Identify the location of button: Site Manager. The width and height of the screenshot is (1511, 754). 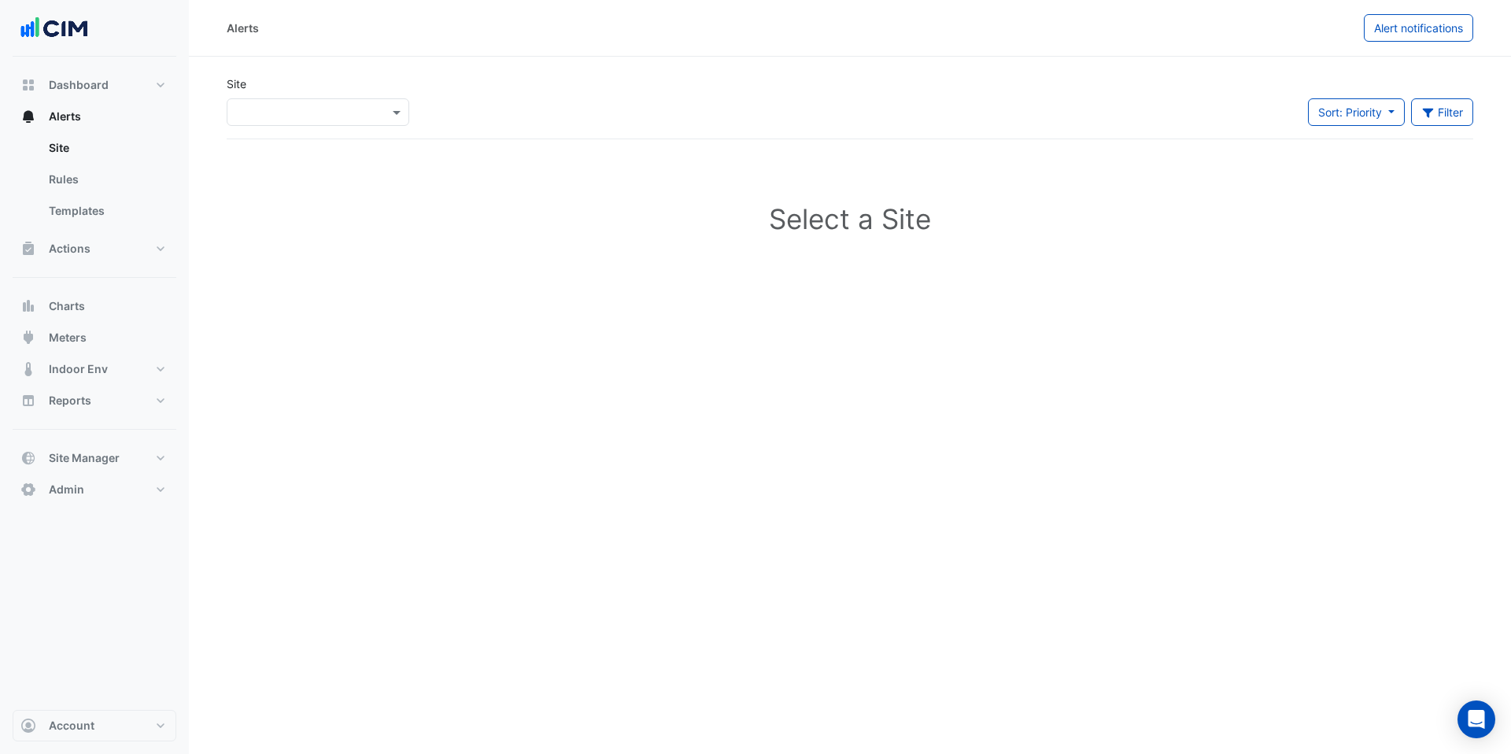
(94, 458).